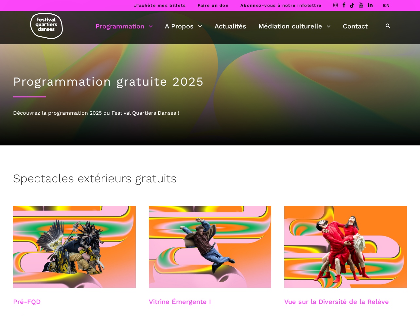 The image size is (420, 316). I want to click on h3: Spectacles extérieurs gratuits, so click(95, 180).